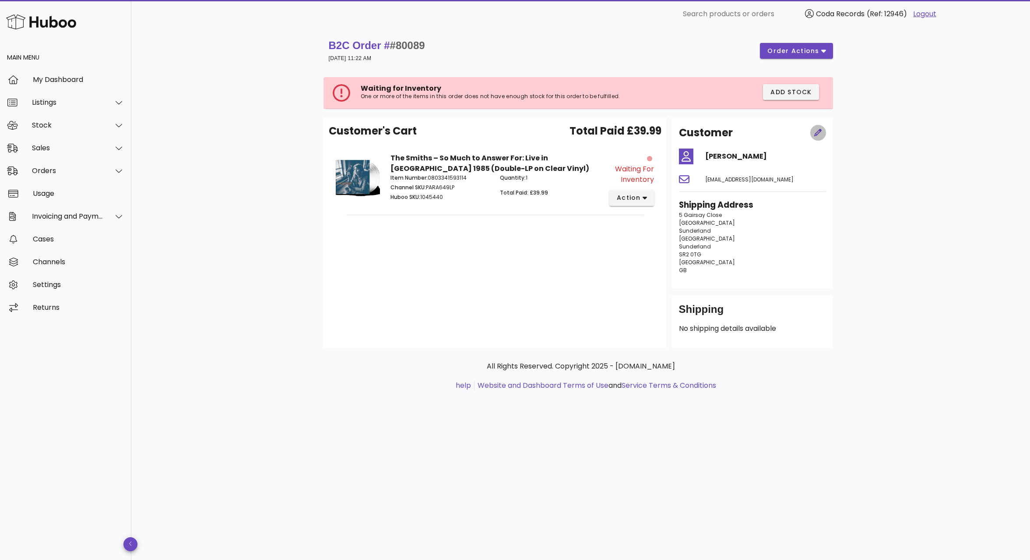 The height and width of the screenshot is (560, 1030). I want to click on div: Sales, so click(67, 148).